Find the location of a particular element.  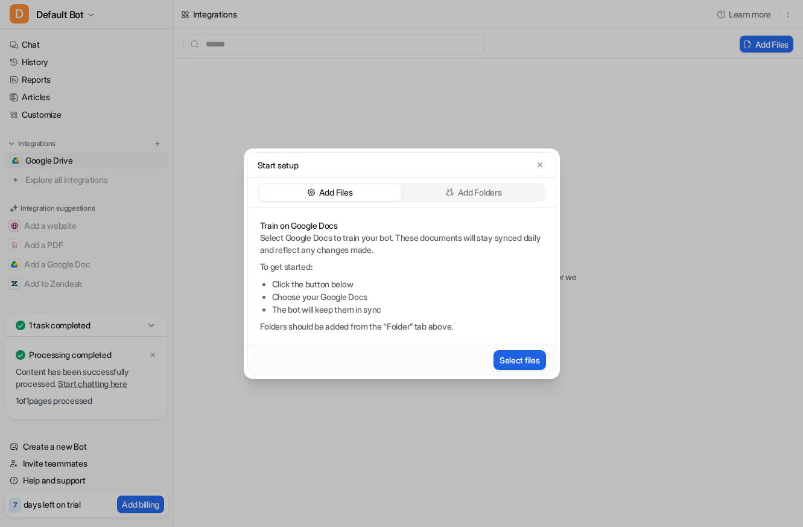

p: Add Files is located at coordinates (336, 193).